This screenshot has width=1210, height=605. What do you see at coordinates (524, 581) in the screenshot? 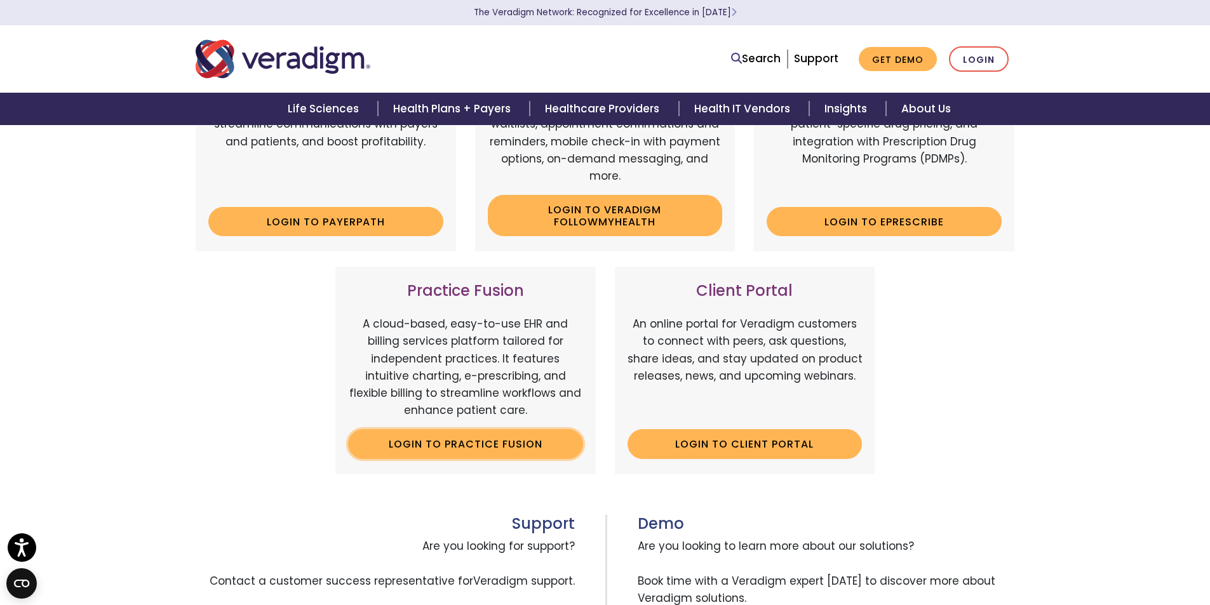
I see `span: Veradigm support.` at bounding box center [524, 581].